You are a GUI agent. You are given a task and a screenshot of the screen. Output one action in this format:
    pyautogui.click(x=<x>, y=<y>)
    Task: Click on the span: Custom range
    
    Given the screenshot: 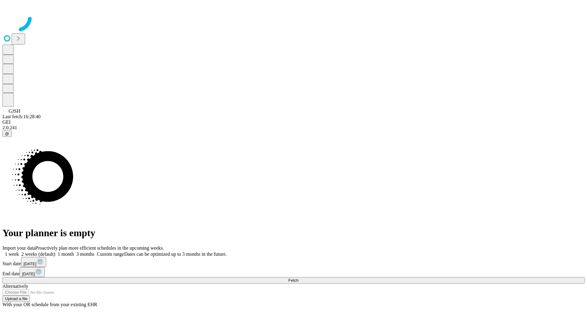 What is the action you would take?
    pyautogui.click(x=110, y=254)
    